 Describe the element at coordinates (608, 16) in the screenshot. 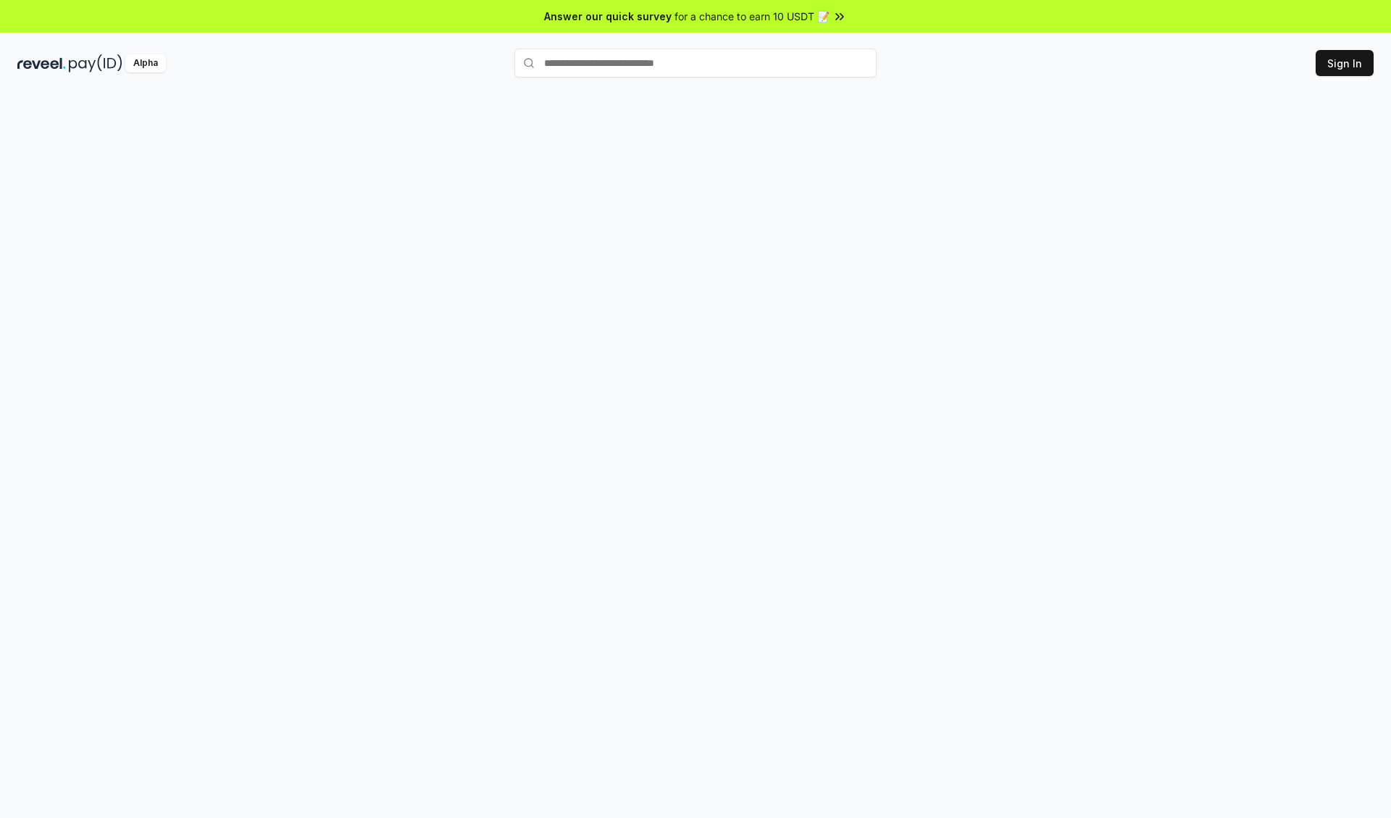

I see `span: Answer our quick survey` at that location.